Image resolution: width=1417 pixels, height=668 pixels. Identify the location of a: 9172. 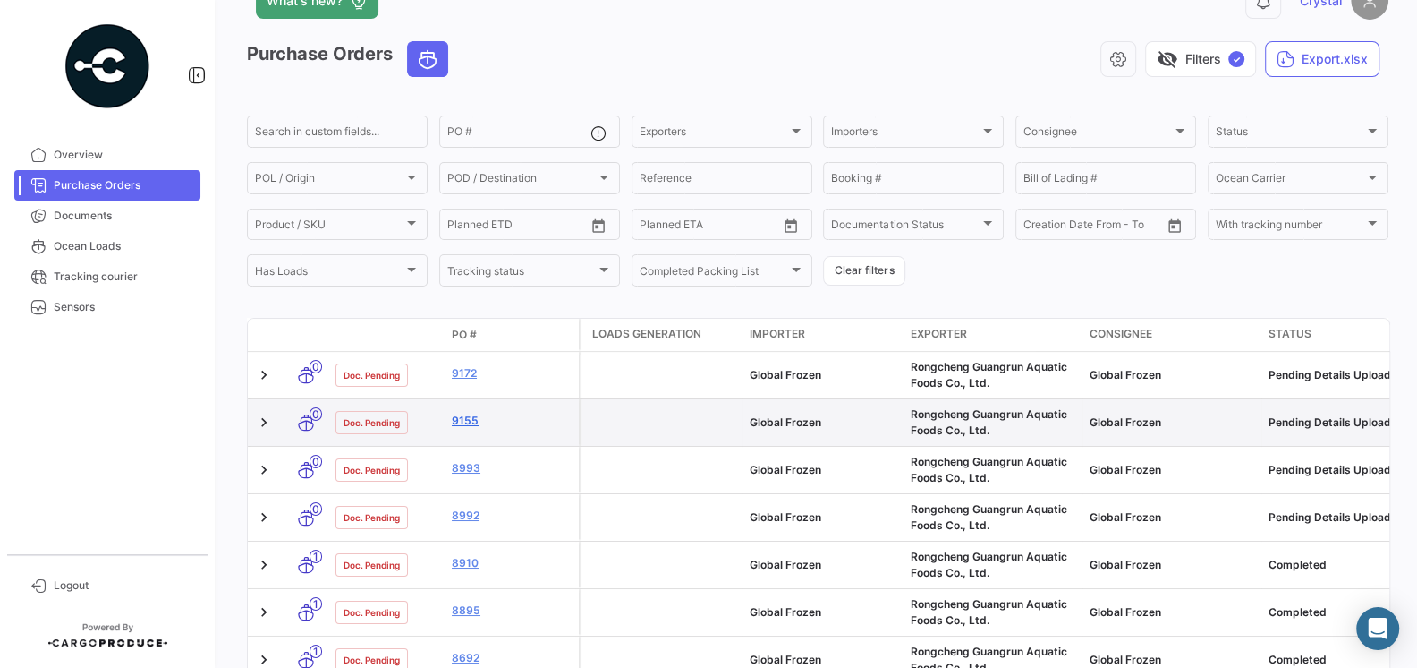
(512, 373).